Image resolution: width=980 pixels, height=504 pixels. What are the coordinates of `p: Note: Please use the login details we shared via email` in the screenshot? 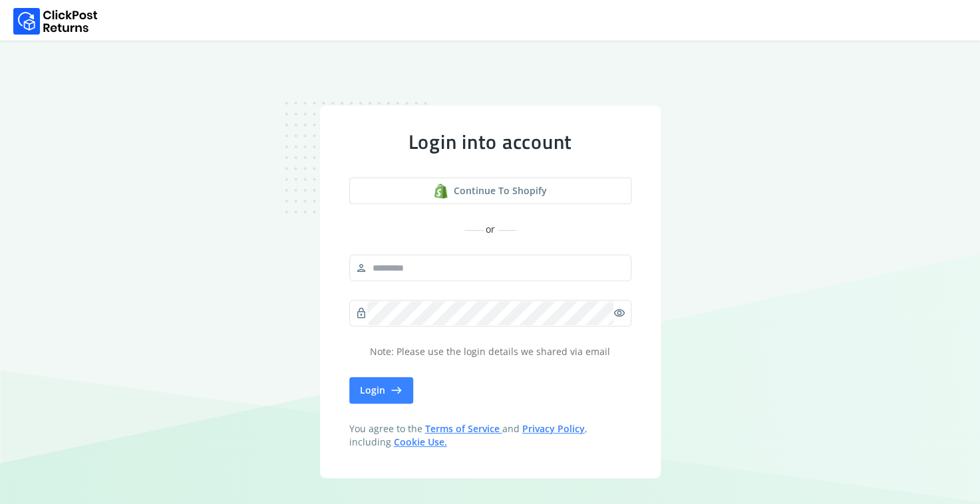 It's located at (490, 352).